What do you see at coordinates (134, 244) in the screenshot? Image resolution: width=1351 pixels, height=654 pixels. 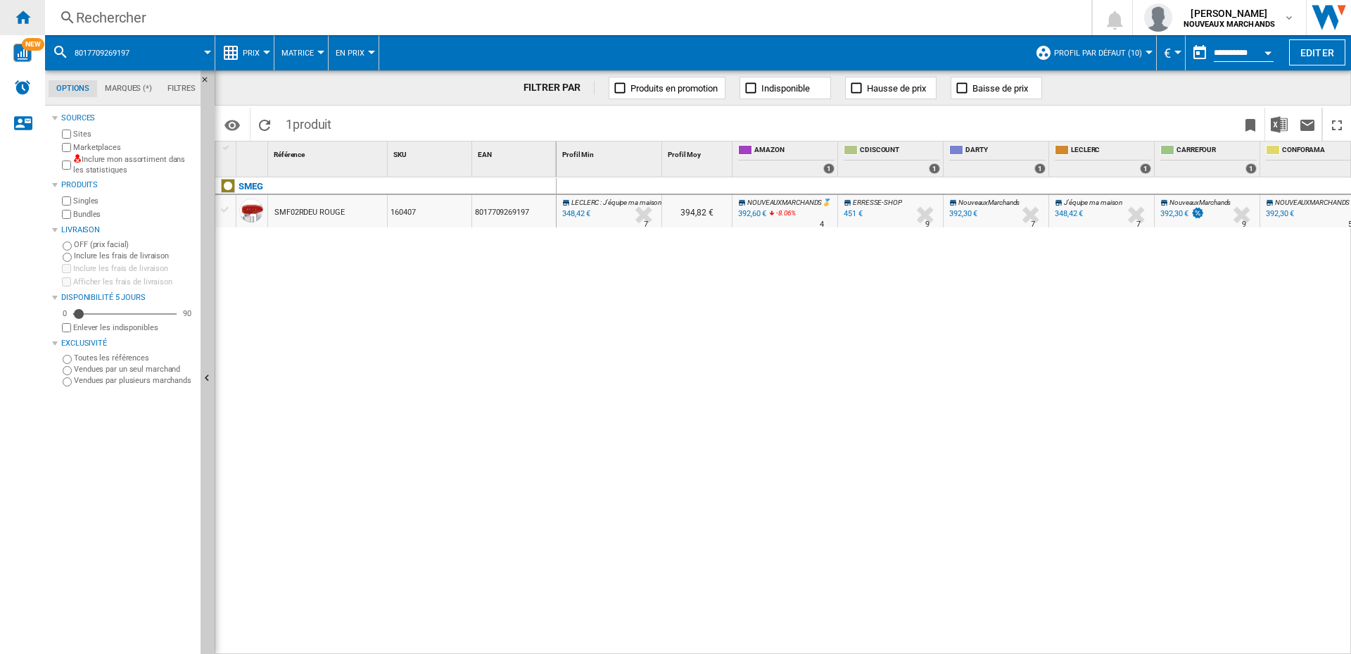 I see `label: OFF (prix facial)` at bounding box center [134, 244].